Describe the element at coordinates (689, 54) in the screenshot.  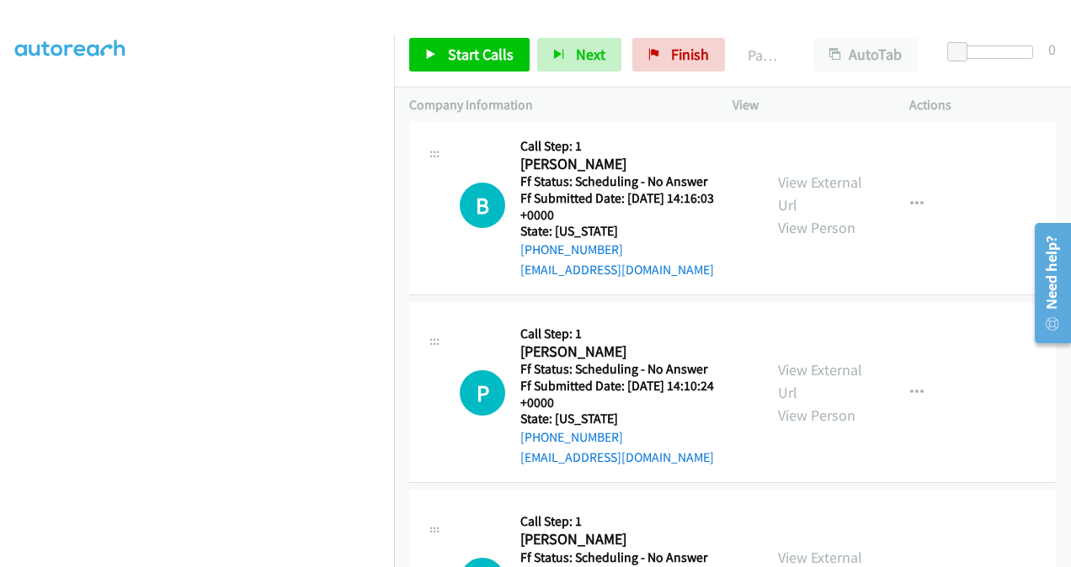
I see `span: Finish` at that location.